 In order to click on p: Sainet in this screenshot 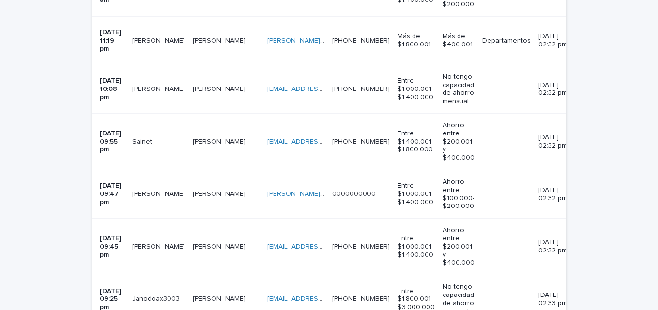, I will do `click(143, 141)`.